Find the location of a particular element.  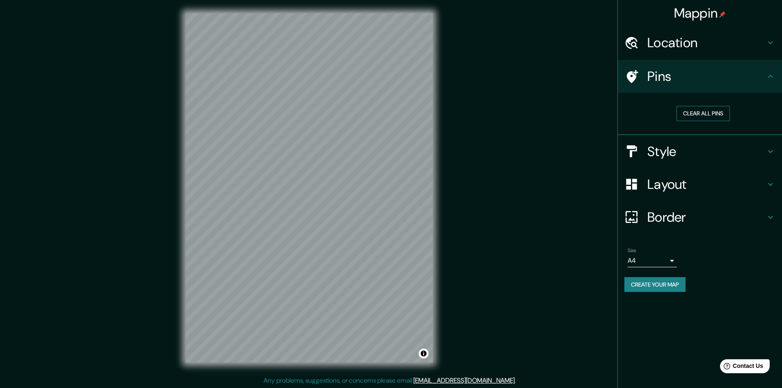

button: Clear all pins is located at coordinates (703, 113).